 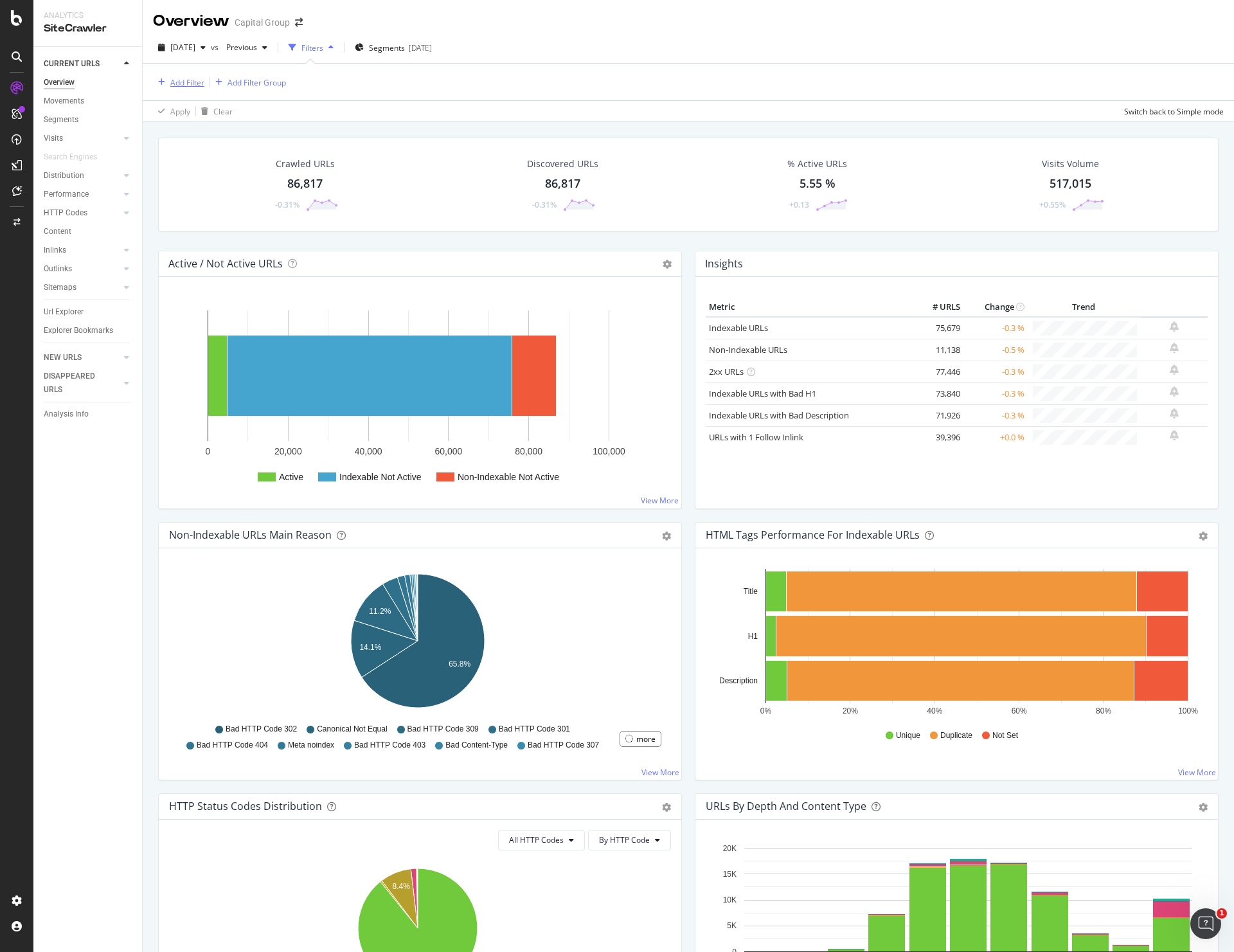 I want to click on td: 73,840, so click(x=938, y=393).